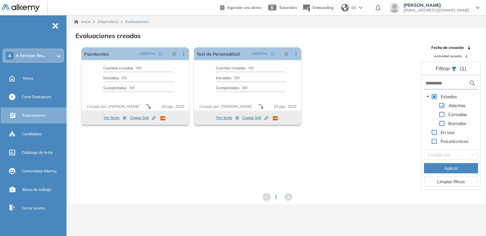 This screenshot has width=486, height=236. Describe the element at coordinates (241, 7) in the screenshot. I see `a: Agendar una demo` at that location.